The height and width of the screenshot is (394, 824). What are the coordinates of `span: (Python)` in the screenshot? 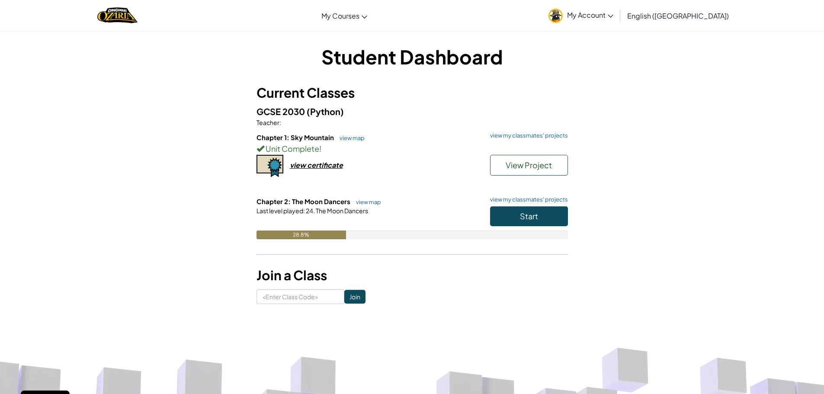 It's located at (325, 111).